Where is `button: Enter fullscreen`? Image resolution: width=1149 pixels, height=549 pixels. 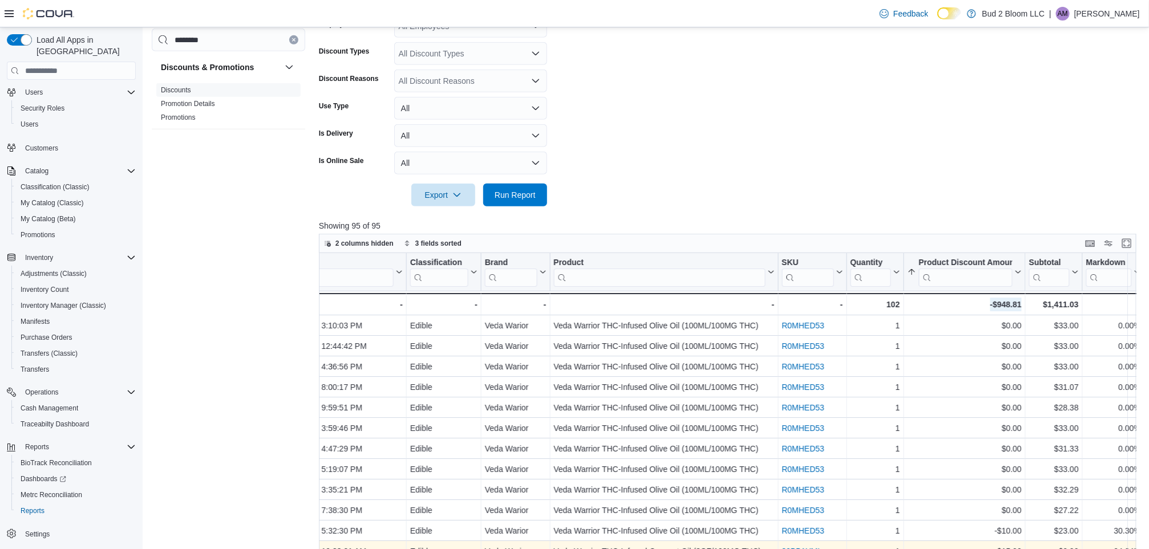 button: Enter fullscreen is located at coordinates (1126, 244).